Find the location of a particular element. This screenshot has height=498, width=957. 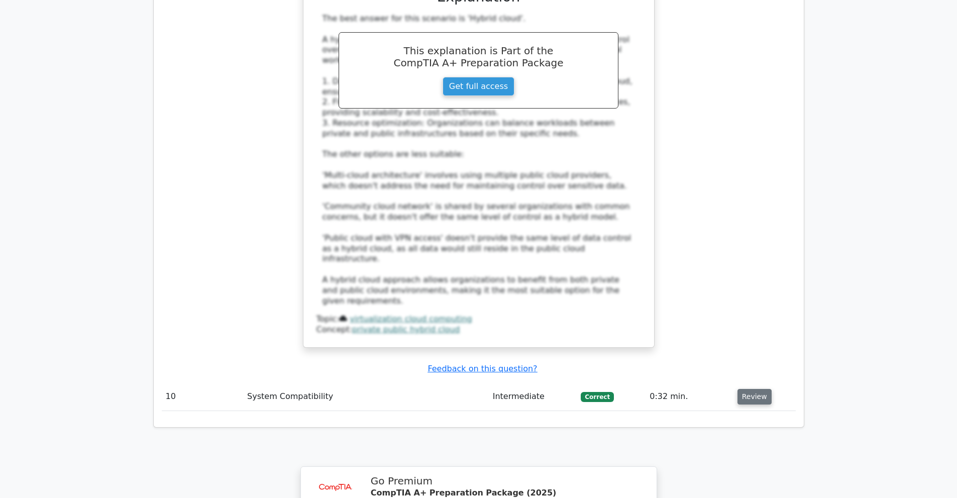

a: Get full access is located at coordinates (478, 86).